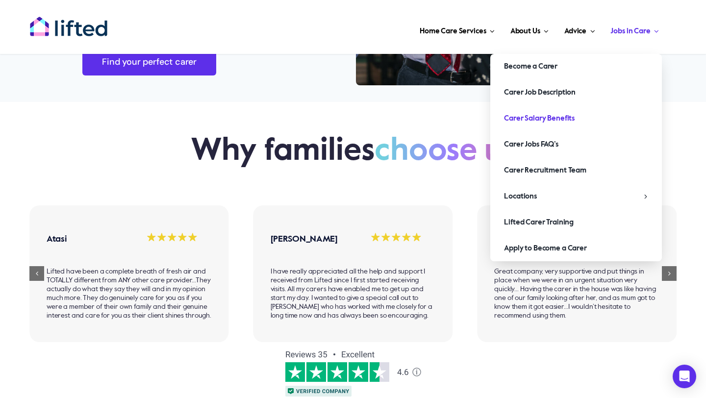 Image resolution: width=706 pixels, height=398 pixels. Describe the element at coordinates (576, 145) in the screenshot. I see `a: Carer Jobs FAQ’s` at that location.